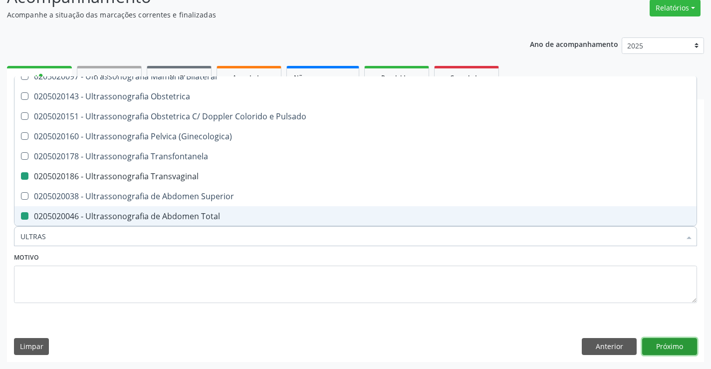  What do you see at coordinates (355, 96) in the screenshot?
I see `div: 0205020143 - Ultrassonografia Obstetrica` at bounding box center [355, 96].